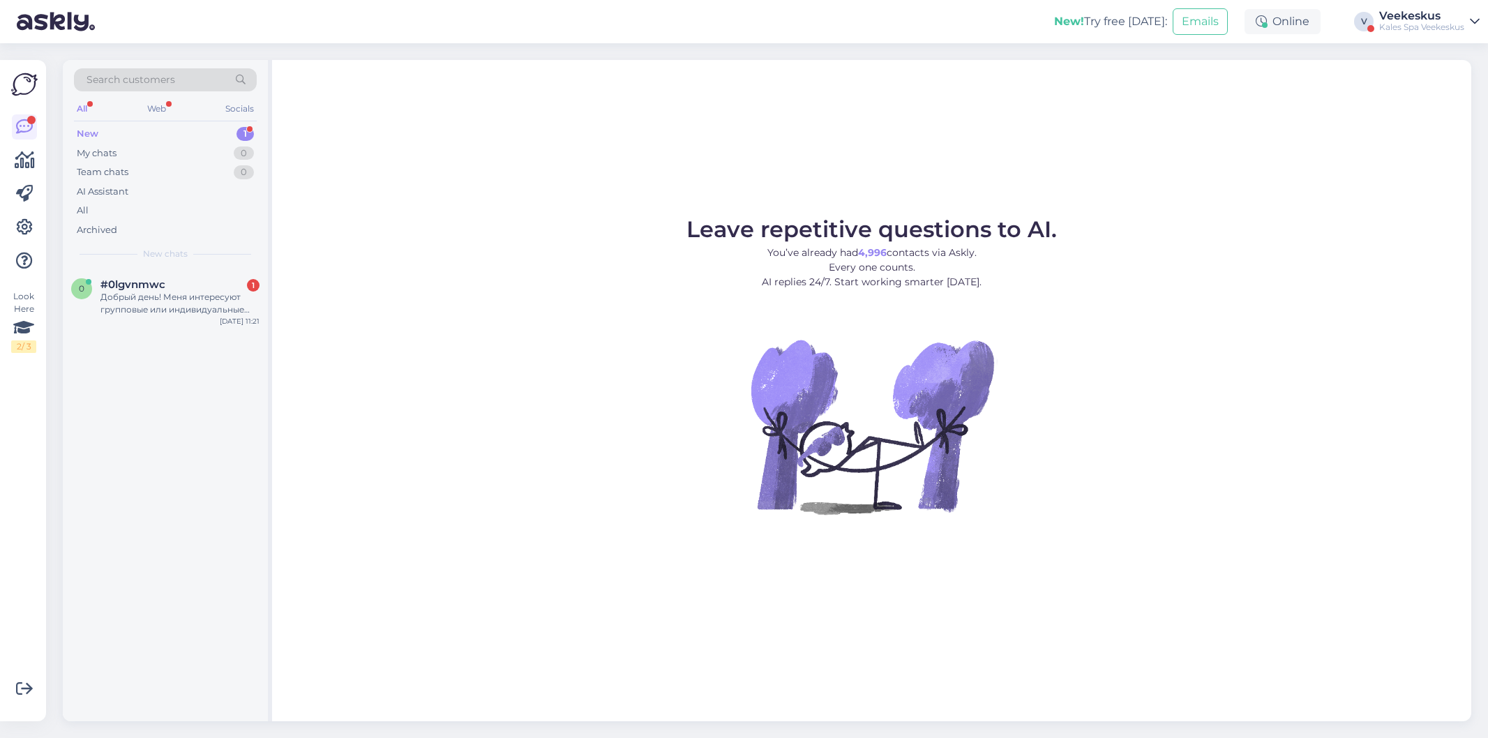 This screenshot has width=1488, height=738. Describe the element at coordinates (103, 192) in the screenshot. I see `div: AI Assistant` at that location.